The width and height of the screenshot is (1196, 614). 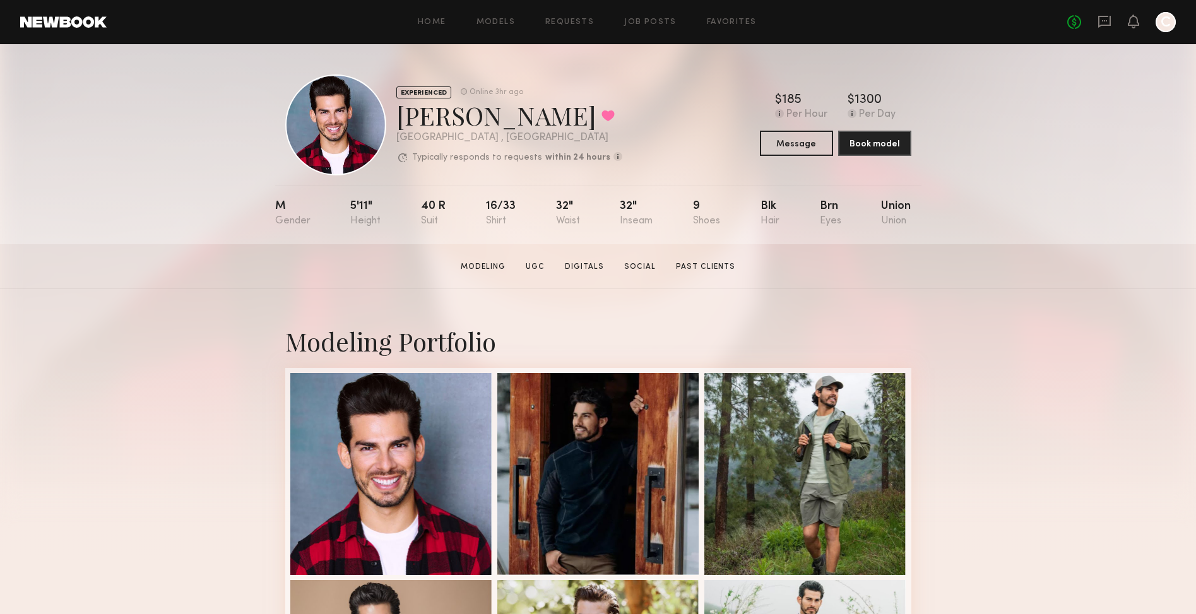 I want to click on div: Online 3hr ago, so click(x=496, y=92).